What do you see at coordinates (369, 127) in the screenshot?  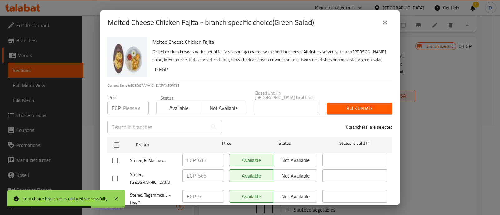 I see `p: 0 branche(s) are selected` at bounding box center [369, 127].